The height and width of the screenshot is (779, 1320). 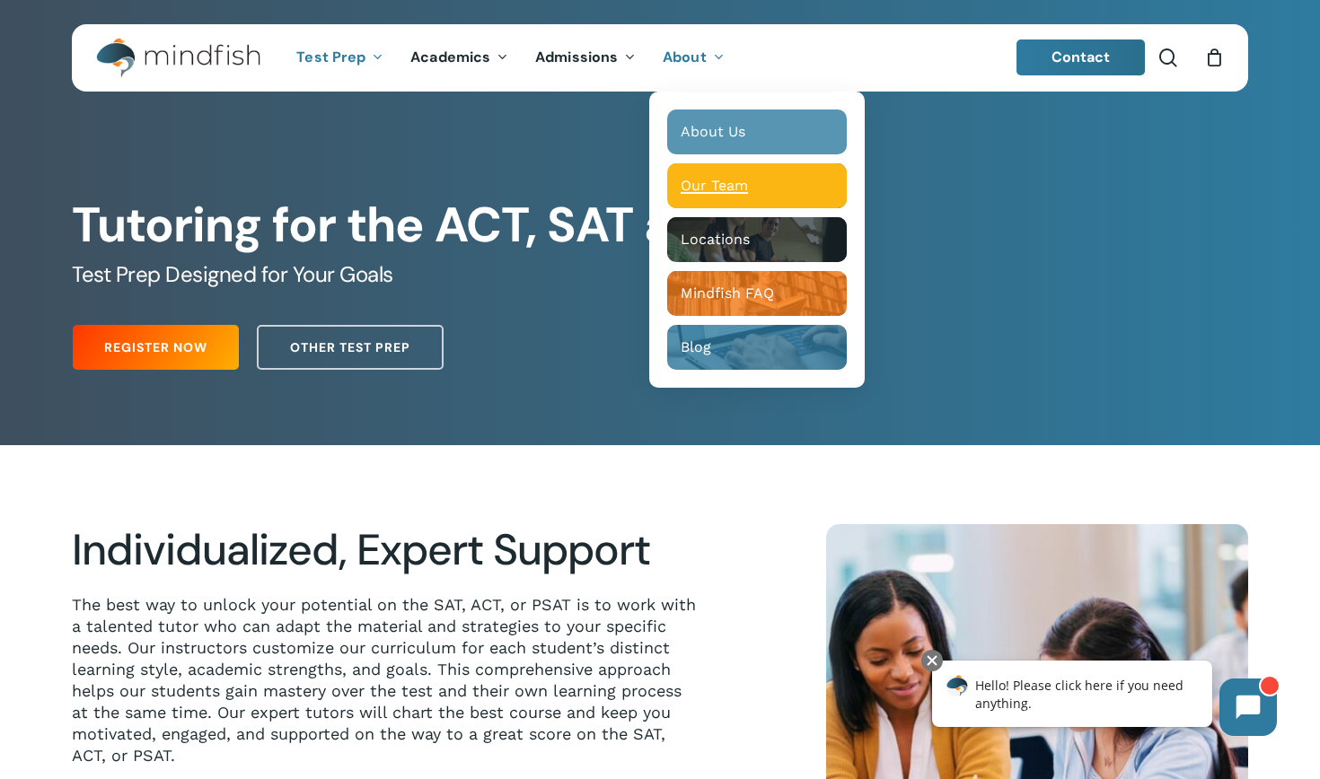 What do you see at coordinates (44, 40) in the screenshot?
I see `img: Avatar` at bounding box center [44, 40].